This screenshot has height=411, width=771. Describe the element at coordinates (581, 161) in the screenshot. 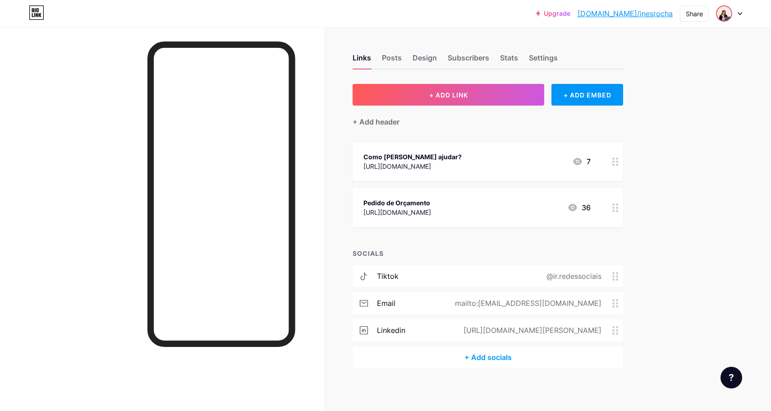

I see `div: 7` at that location.